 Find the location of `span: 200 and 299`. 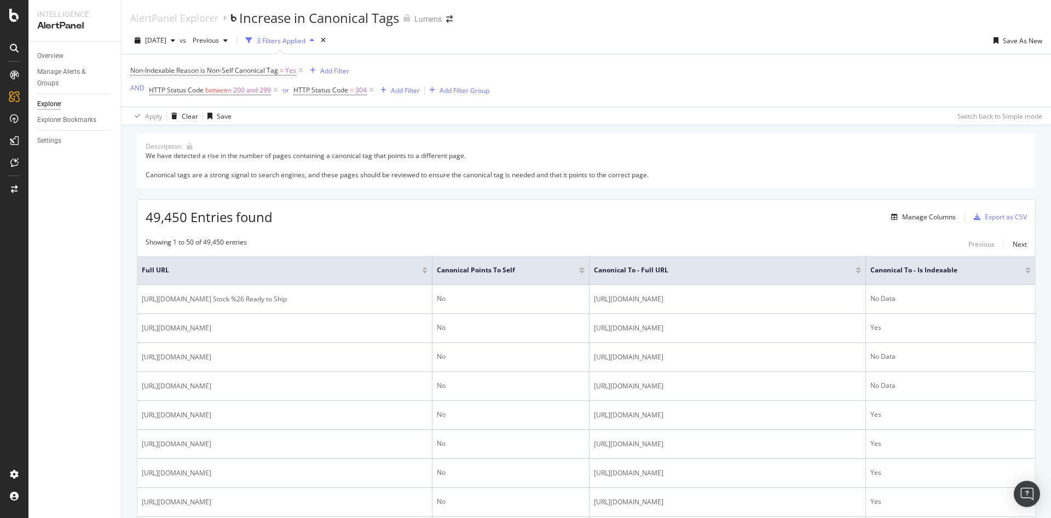

span: 200 and 299 is located at coordinates (252, 90).